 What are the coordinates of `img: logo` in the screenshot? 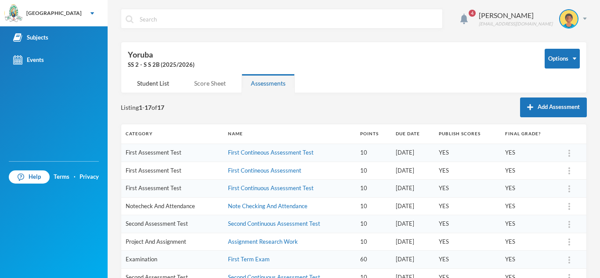 It's located at (14, 14).